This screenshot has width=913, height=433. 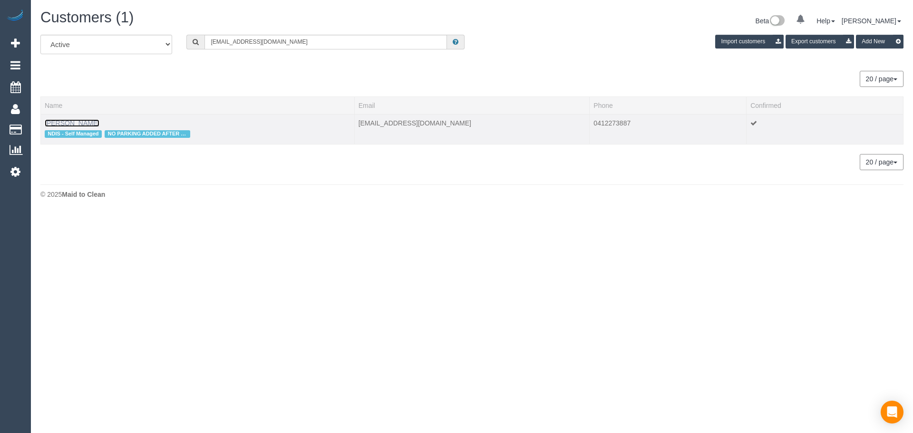 What do you see at coordinates (825, 129) in the screenshot?
I see `td: Confirmed` at bounding box center [825, 129].